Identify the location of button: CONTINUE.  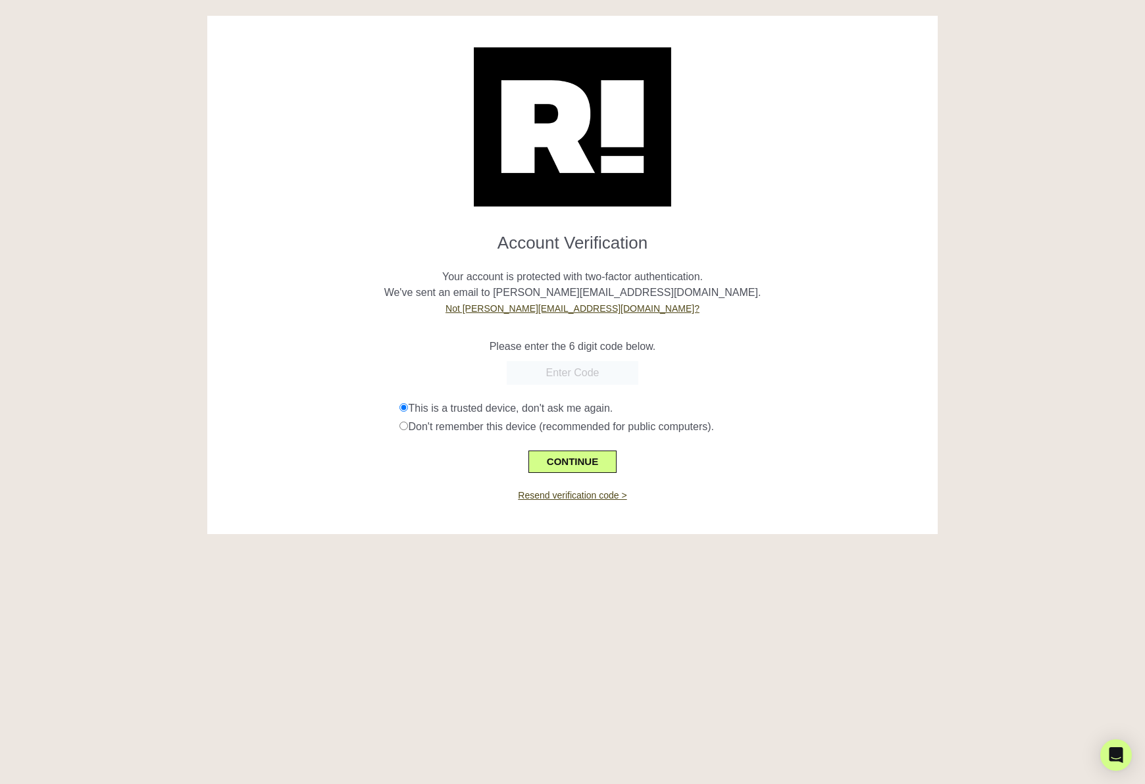
(572, 462).